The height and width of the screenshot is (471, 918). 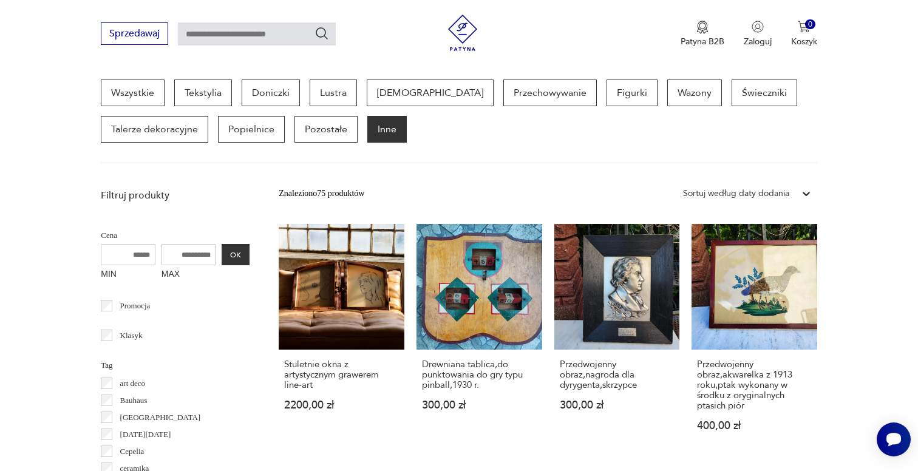 I want to click on h3: Drewniana tablica,do punktowania do gry typu pinball,1930 r., so click(x=479, y=374).